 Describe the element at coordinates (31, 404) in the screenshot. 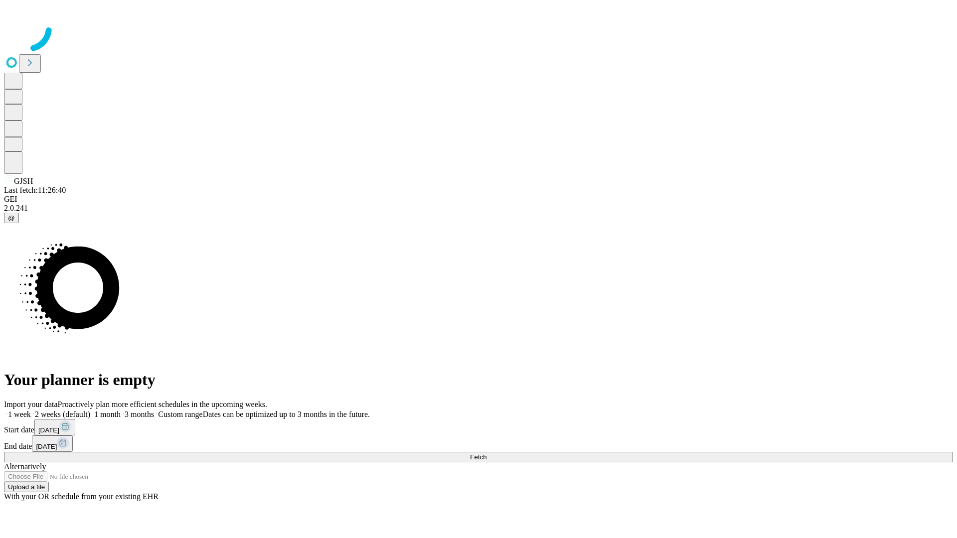

I see `span: Import your data` at that location.